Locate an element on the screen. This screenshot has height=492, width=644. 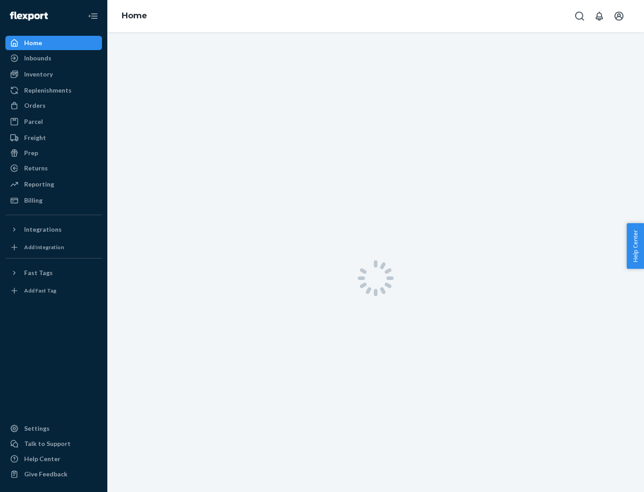
button: Open Search Box is located at coordinates (580, 16).